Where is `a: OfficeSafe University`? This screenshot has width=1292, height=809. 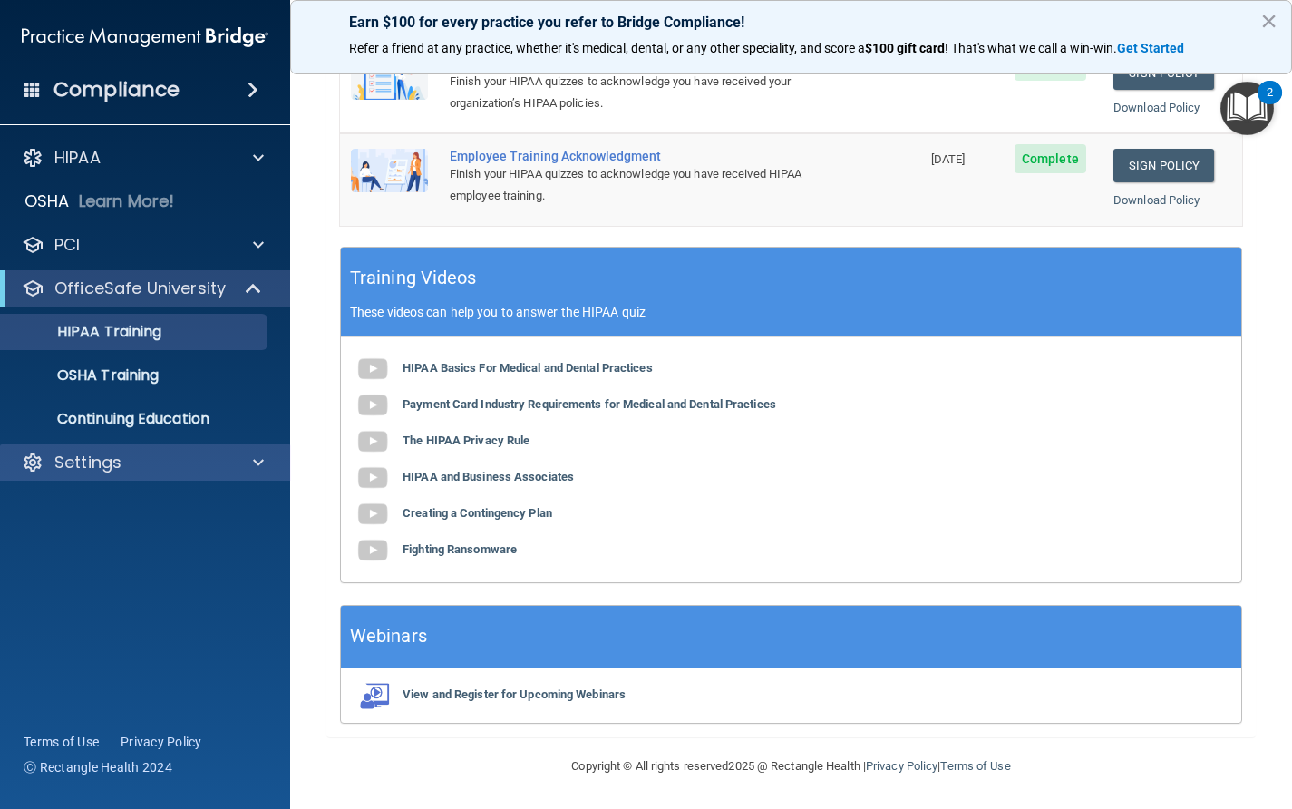 a: OfficeSafe University is located at coordinates (142, 288).